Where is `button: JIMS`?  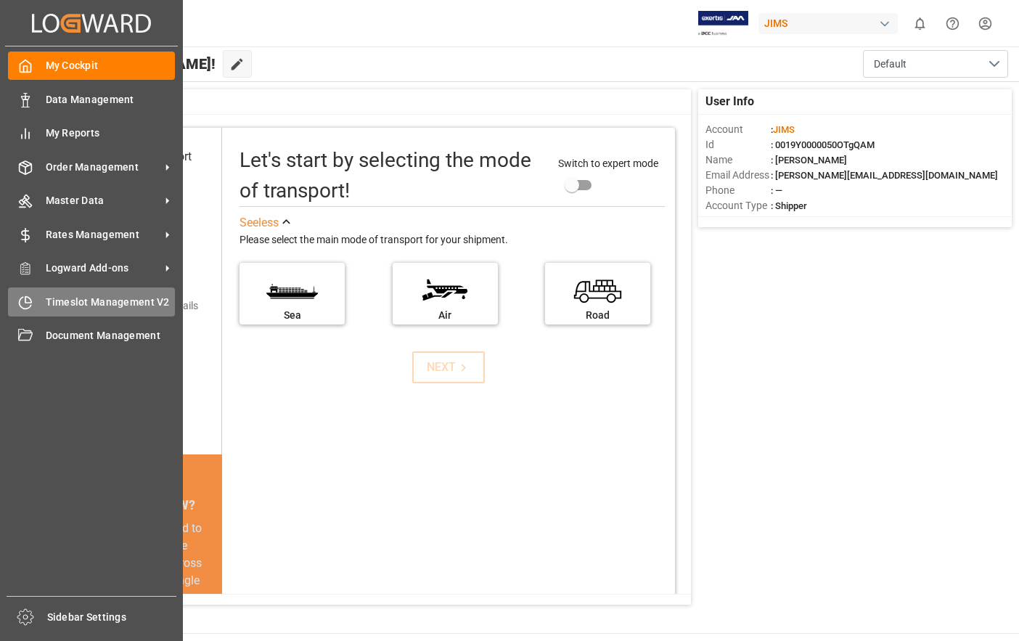
button: JIMS is located at coordinates (831, 23).